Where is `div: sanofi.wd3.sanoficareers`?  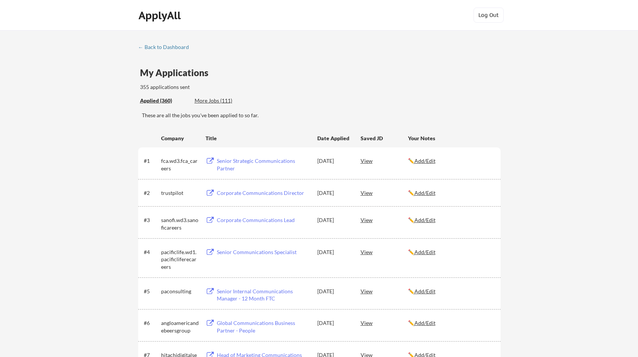
div: sanofi.wd3.sanoficareers is located at coordinates (180, 223).